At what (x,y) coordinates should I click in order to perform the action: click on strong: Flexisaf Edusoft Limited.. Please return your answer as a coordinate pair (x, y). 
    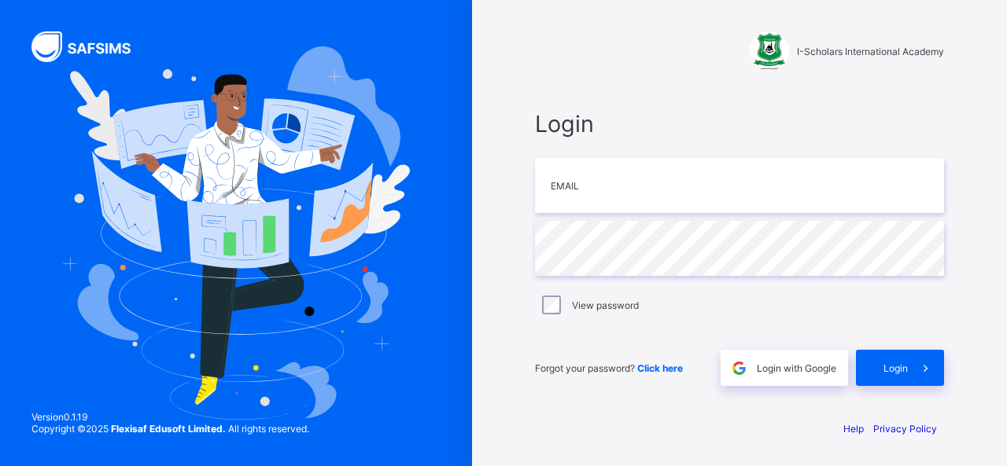
    Looking at the image, I should click on (168, 429).